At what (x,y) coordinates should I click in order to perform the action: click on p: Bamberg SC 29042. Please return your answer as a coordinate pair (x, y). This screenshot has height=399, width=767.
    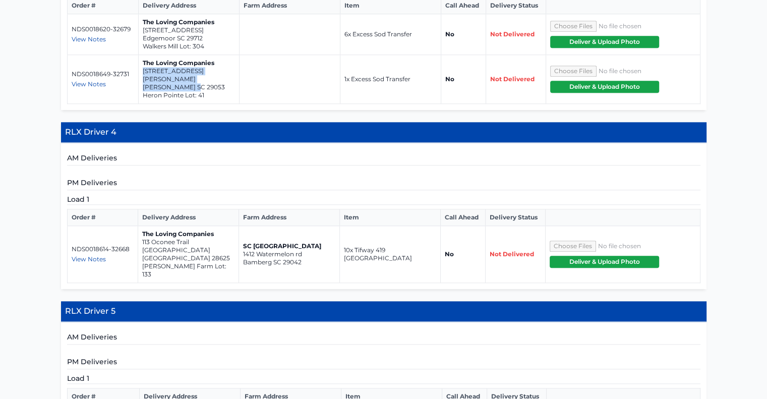
    Looking at the image, I should click on (289, 262).